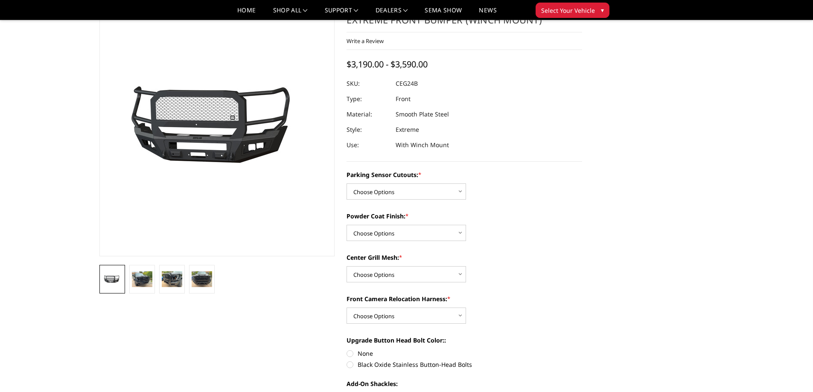 The image size is (813, 392). I want to click on a: Dealers, so click(392, 13).